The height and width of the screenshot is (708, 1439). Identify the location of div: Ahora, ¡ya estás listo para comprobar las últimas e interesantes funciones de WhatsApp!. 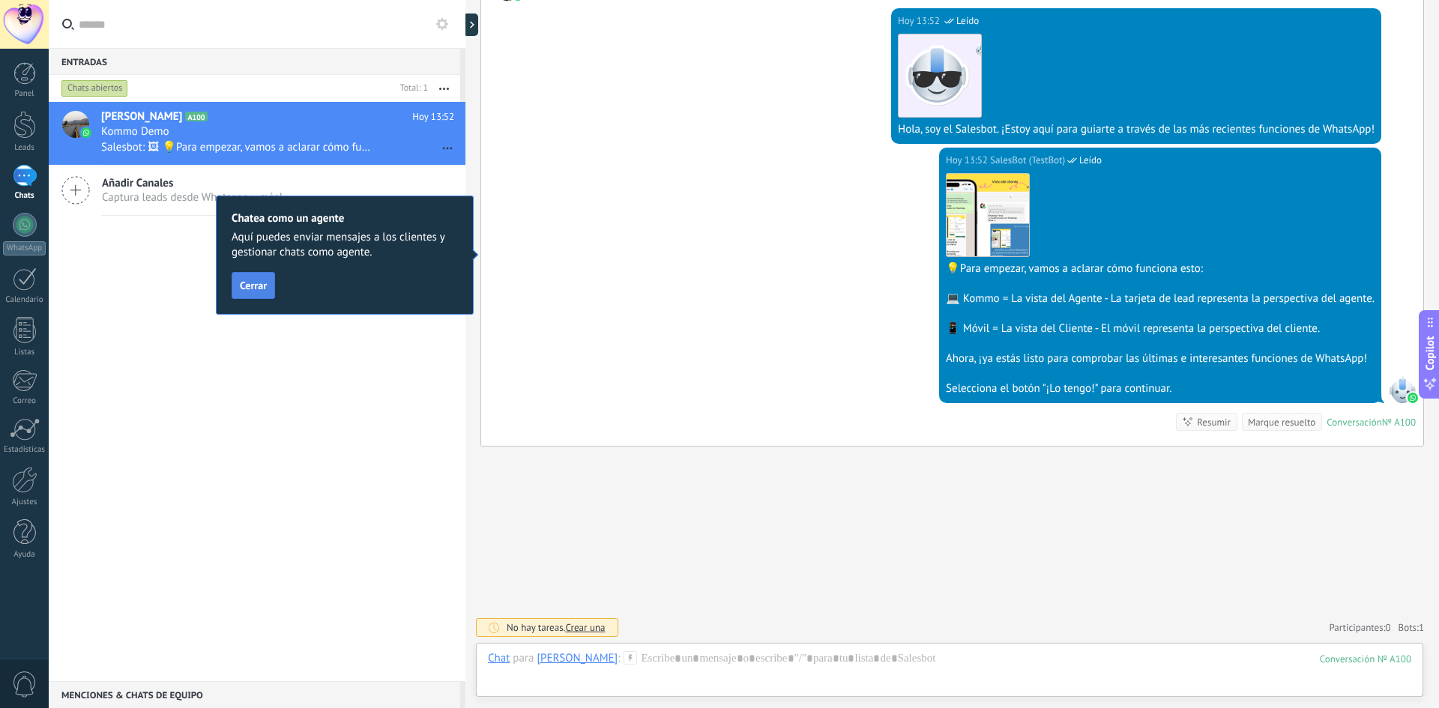
(1160, 359).